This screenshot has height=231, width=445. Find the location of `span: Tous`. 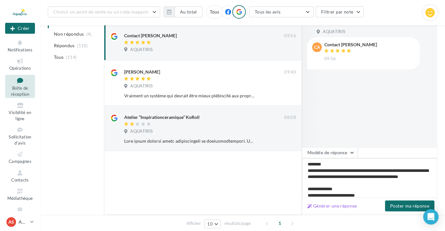

span: Tous is located at coordinates (59, 57).